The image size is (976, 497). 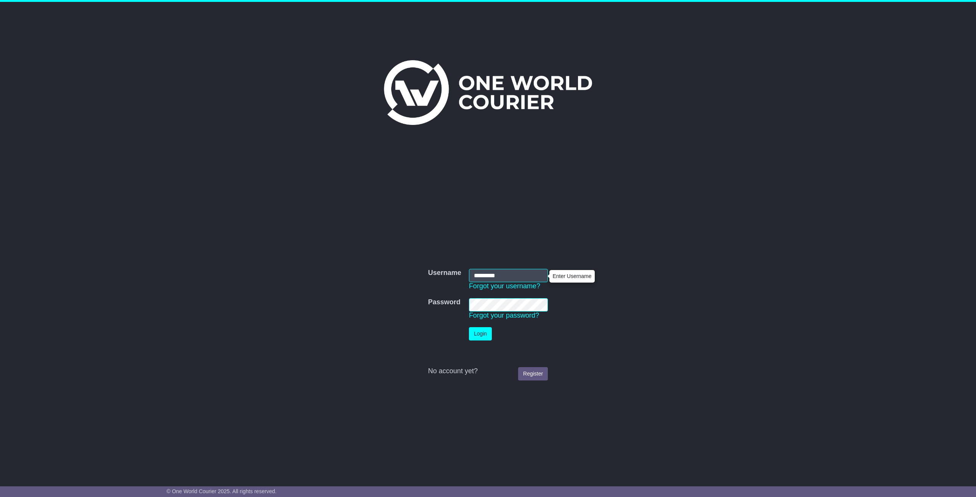 I want to click on div: Enter Username, so click(x=572, y=276).